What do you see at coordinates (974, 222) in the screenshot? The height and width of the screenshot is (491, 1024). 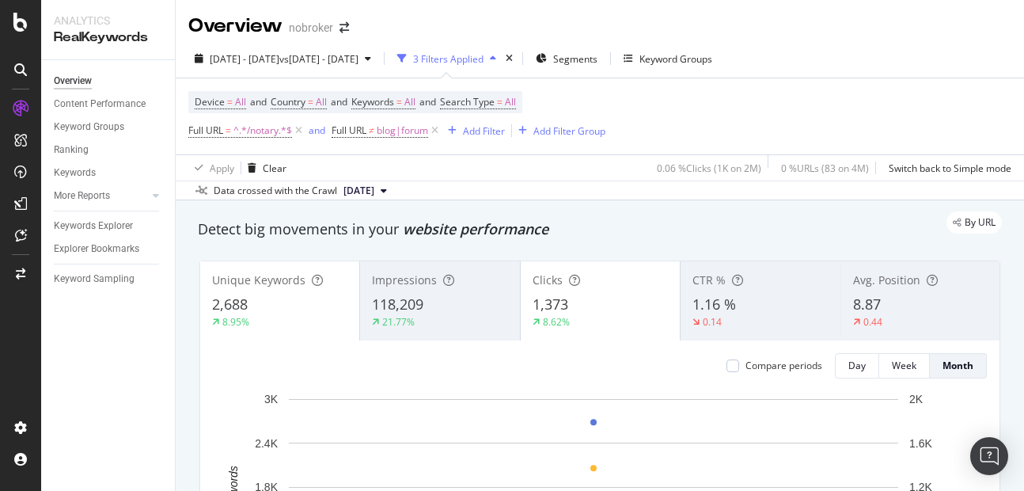 I see `div: legacy label` at bounding box center [974, 222].